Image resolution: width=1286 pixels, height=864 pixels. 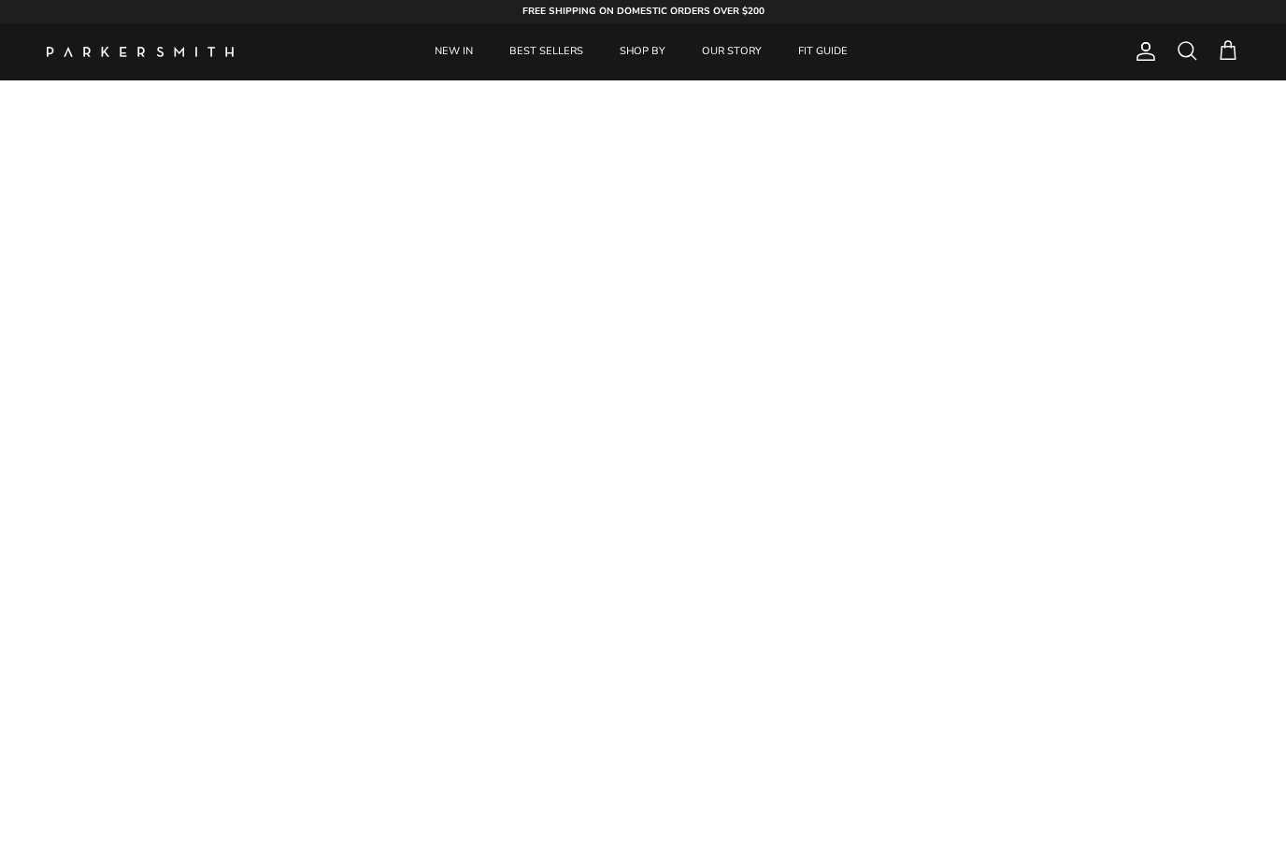 I want to click on a: OUR STORY, so click(x=732, y=51).